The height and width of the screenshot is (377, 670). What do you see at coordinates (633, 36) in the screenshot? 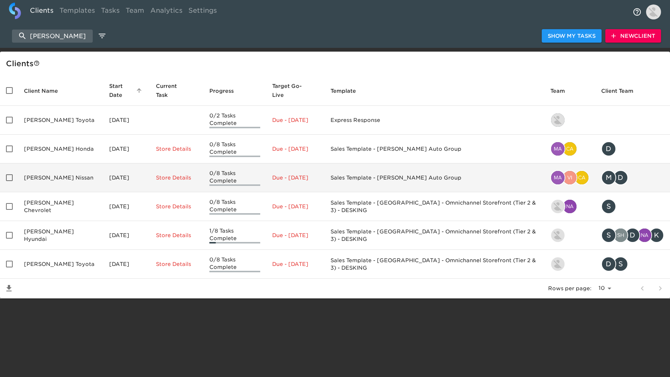
I see `span: New Client` at bounding box center [633, 36].